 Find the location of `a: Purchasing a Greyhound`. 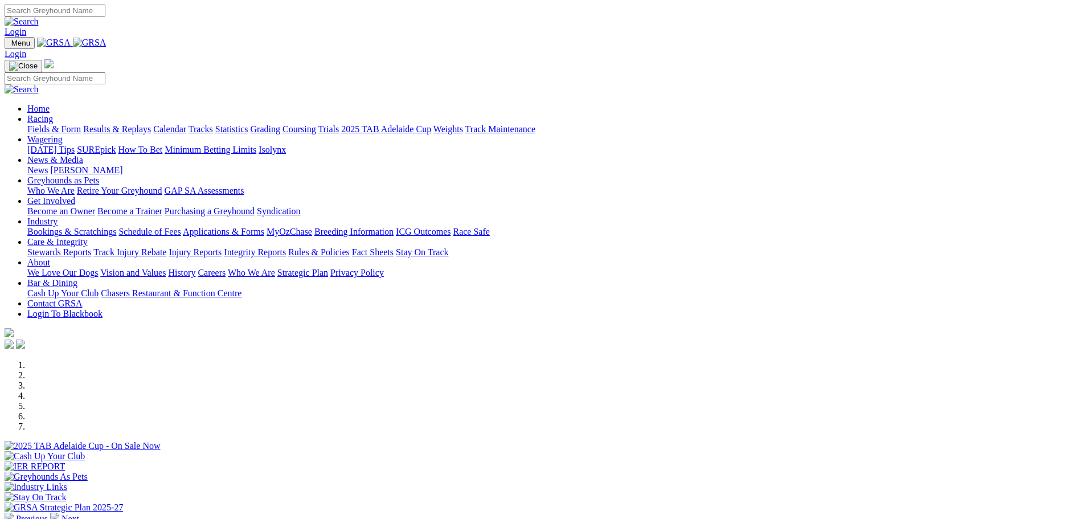

a: Purchasing a Greyhound is located at coordinates (210, 211).